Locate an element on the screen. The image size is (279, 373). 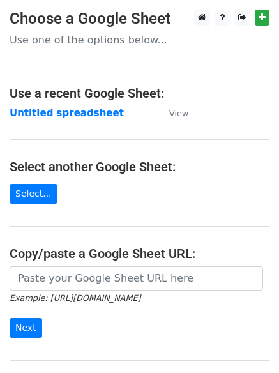
a: Untitled spreadsheet is located at coordinates (66, 113).